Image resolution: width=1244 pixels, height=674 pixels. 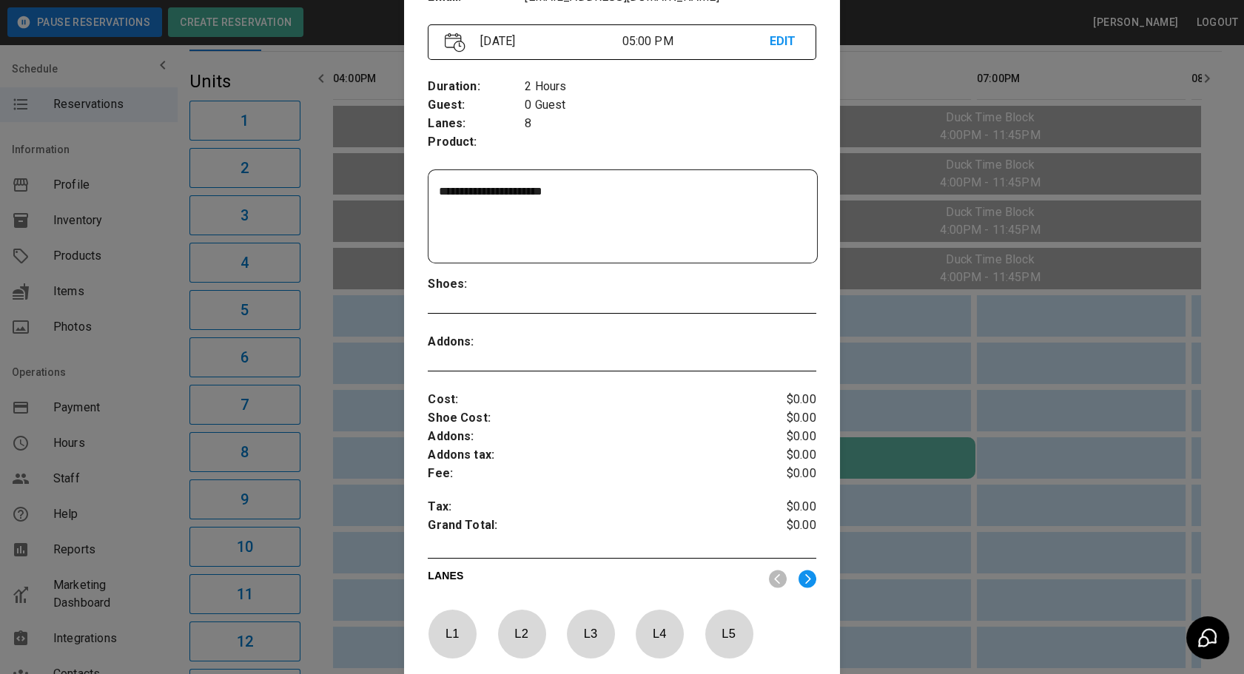 I want to click on img: right.svg, so click(x=807, y=579).